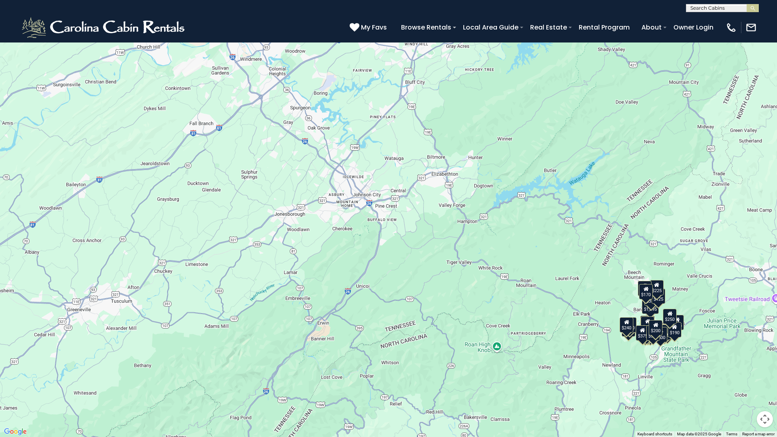  I want to click on img: phone-regular-white.png, so click(731, 28).